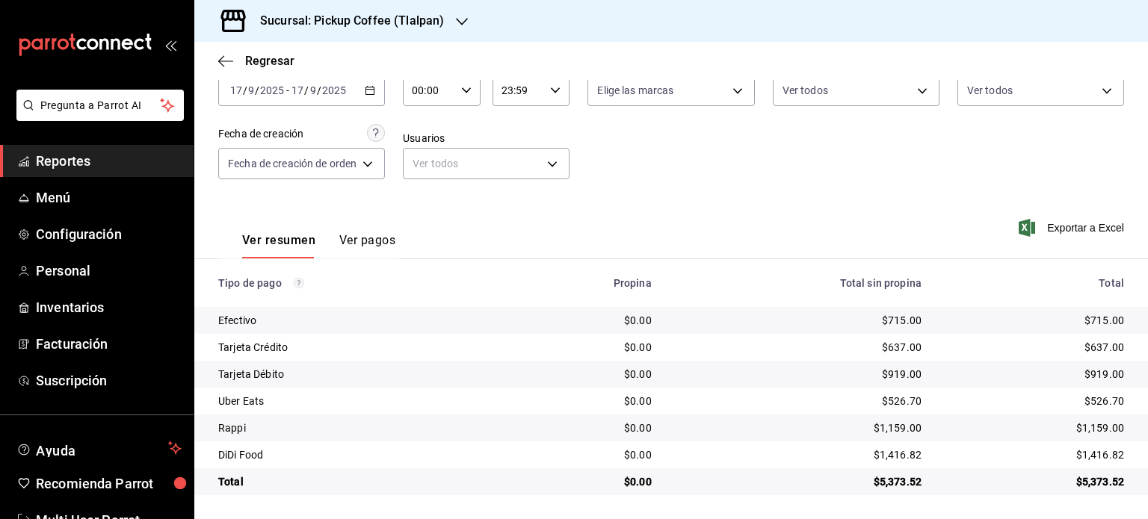  I want to click on span: Ayuda, so click(99, 448).